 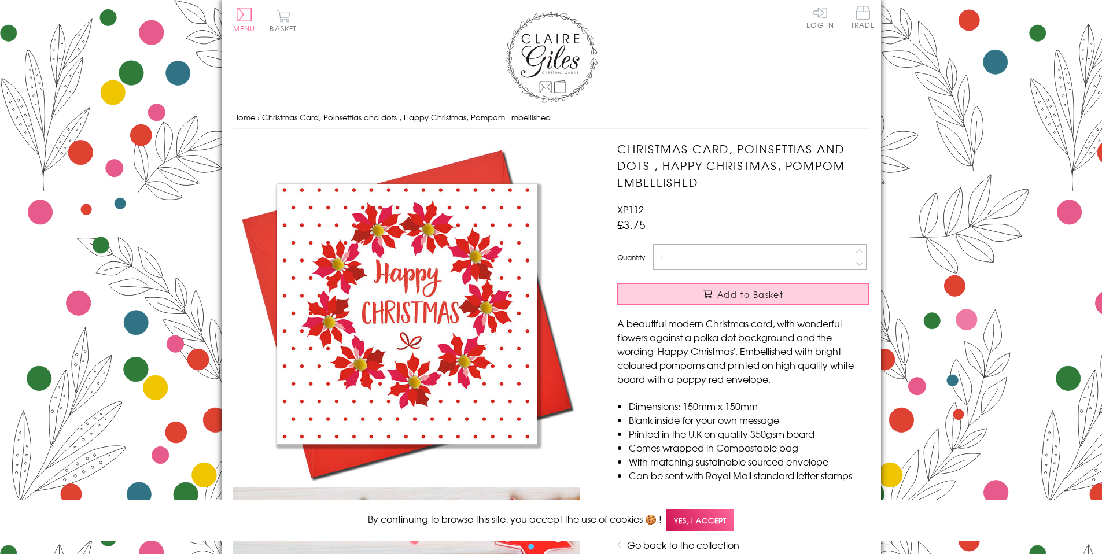 I want to click on a: Log In, so click(x=821, y=17).